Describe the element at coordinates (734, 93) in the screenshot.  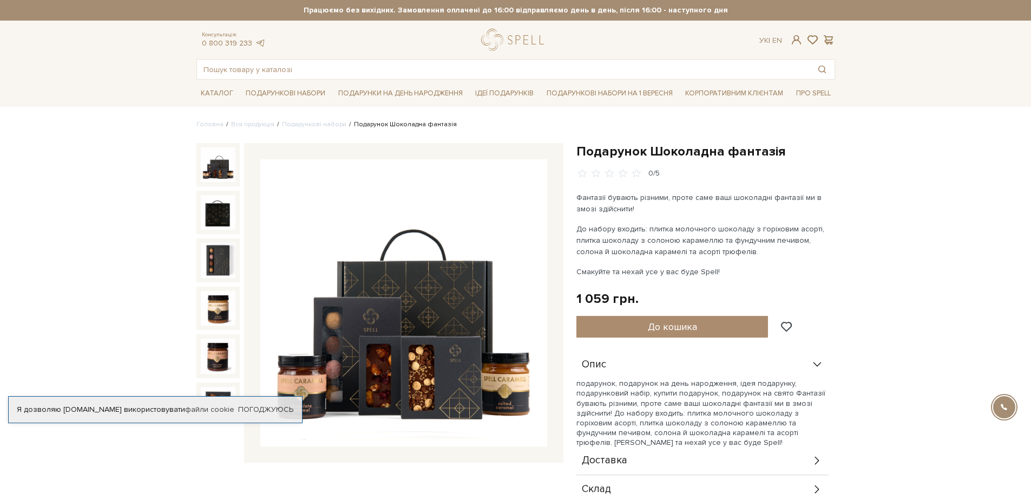
I see `a: Корпоративним клієнтам` at that location.